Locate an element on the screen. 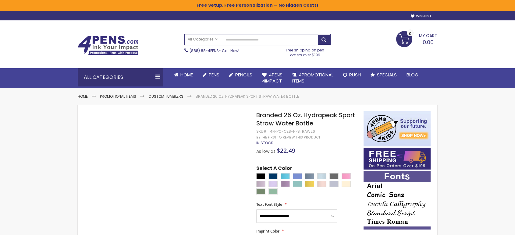  a: (888) 88-4PENS is located at coordinates (204, 51).